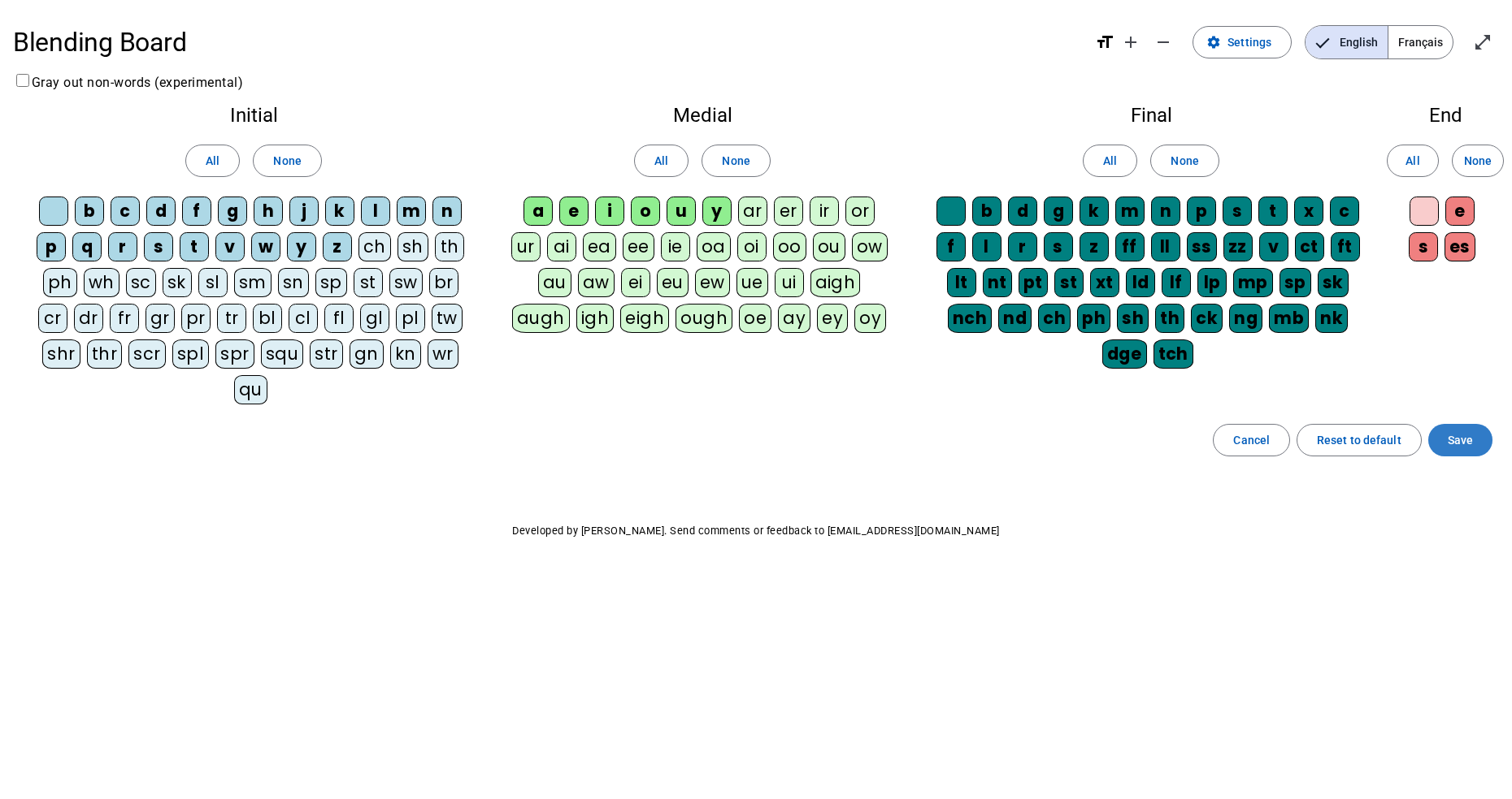  What do you see at coordinates (1176, 283) in the screenshot?
I see `div: lf` at bounding box center [1176, 283].